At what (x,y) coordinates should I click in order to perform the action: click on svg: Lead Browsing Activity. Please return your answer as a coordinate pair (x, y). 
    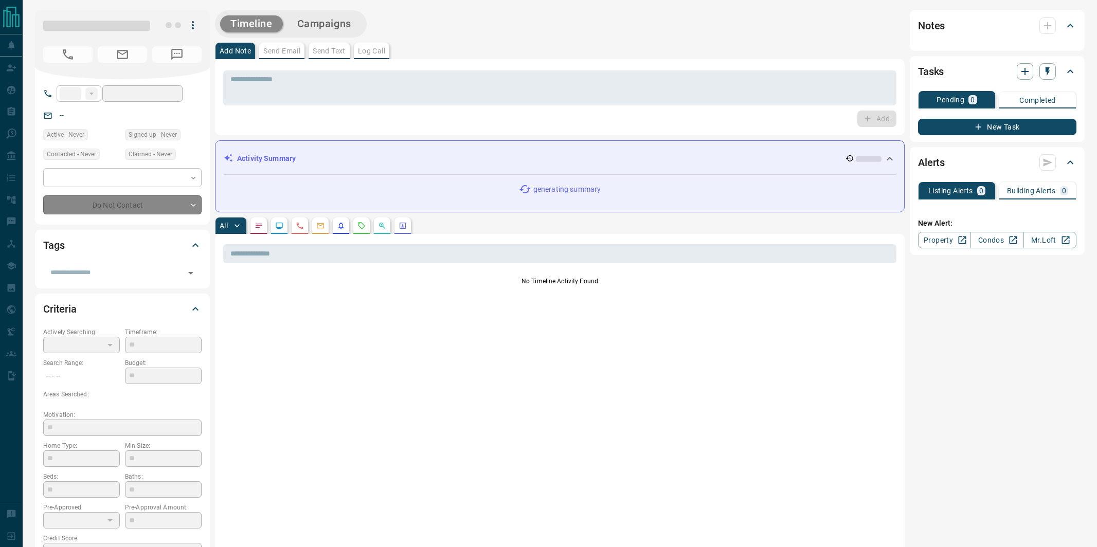
    Looking at the image, I should click on (279, 226).